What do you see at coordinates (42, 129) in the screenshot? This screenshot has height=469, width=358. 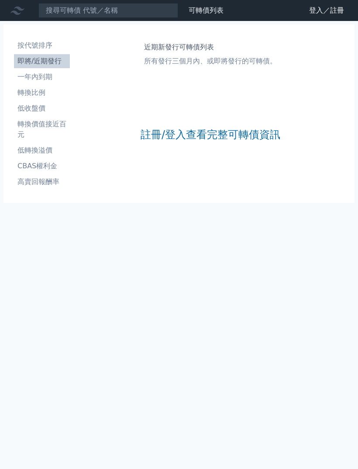 I see `a: 轉換價值接近百元` at bounding box center [42, 129].